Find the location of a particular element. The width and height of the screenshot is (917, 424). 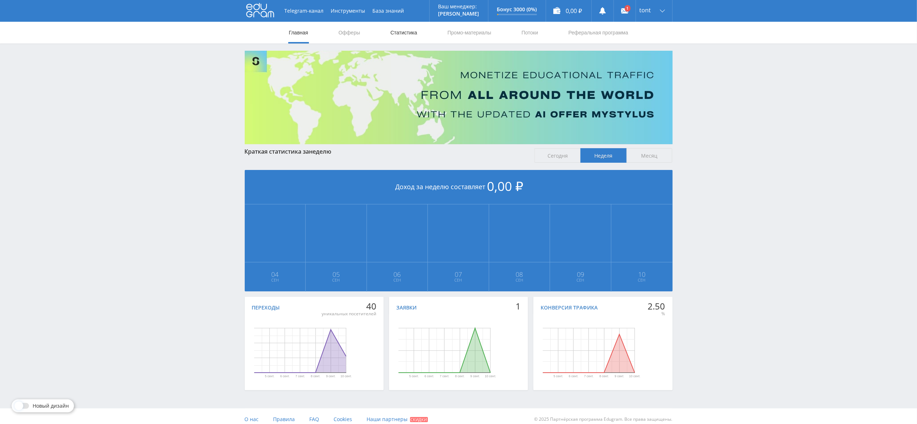

span: неделю is located at coordinates (320, 152).